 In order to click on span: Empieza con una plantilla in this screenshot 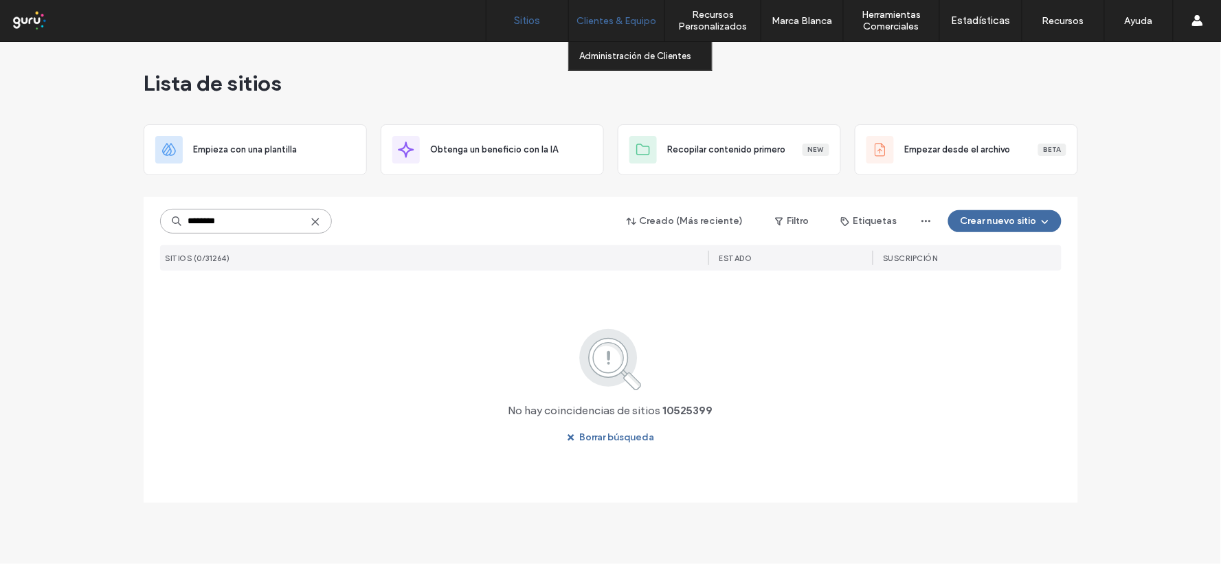, I will do `click(245, 150)`.